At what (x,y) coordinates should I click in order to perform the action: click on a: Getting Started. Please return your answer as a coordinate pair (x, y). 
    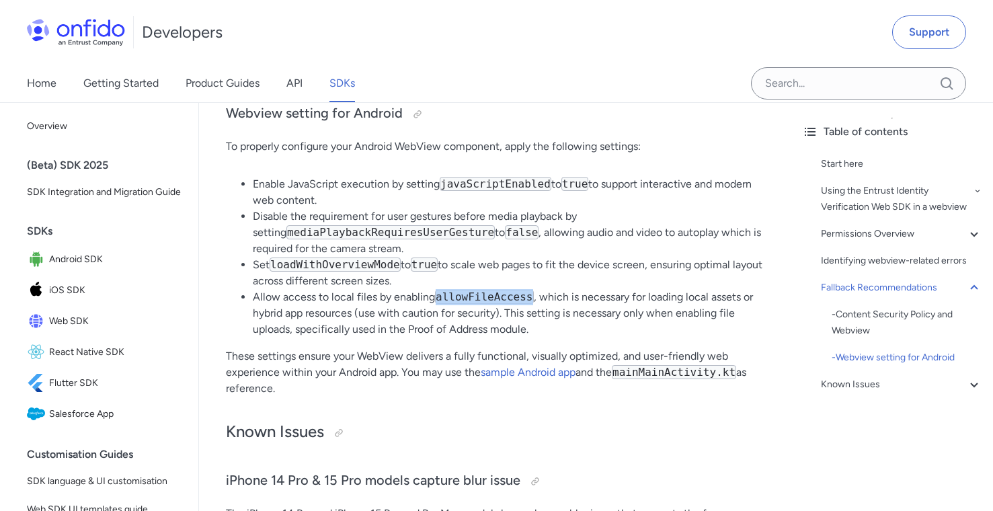
    Looking at the image, I should click on (121, 83).